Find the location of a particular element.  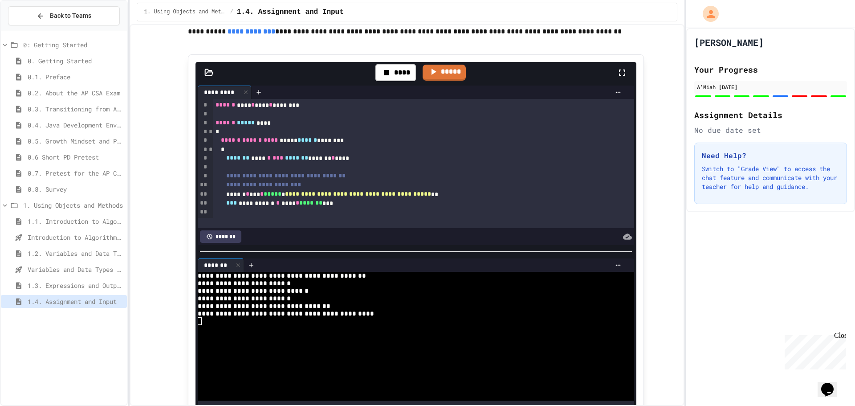

h3: Need Help? is located at coordinates (771, 155).